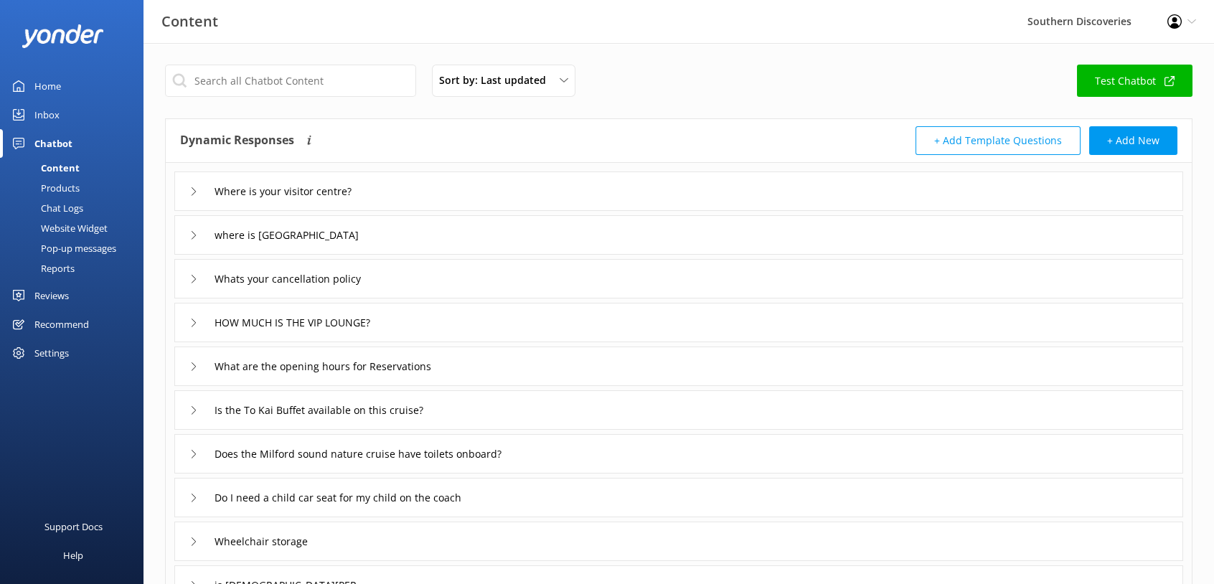 Image resolution: width=1214 pixels, height=584 pixels. What do you see at coordinates (1133, 141) in the screenshot?
I see `button: + Add New` at bounding box center [1133, 141].